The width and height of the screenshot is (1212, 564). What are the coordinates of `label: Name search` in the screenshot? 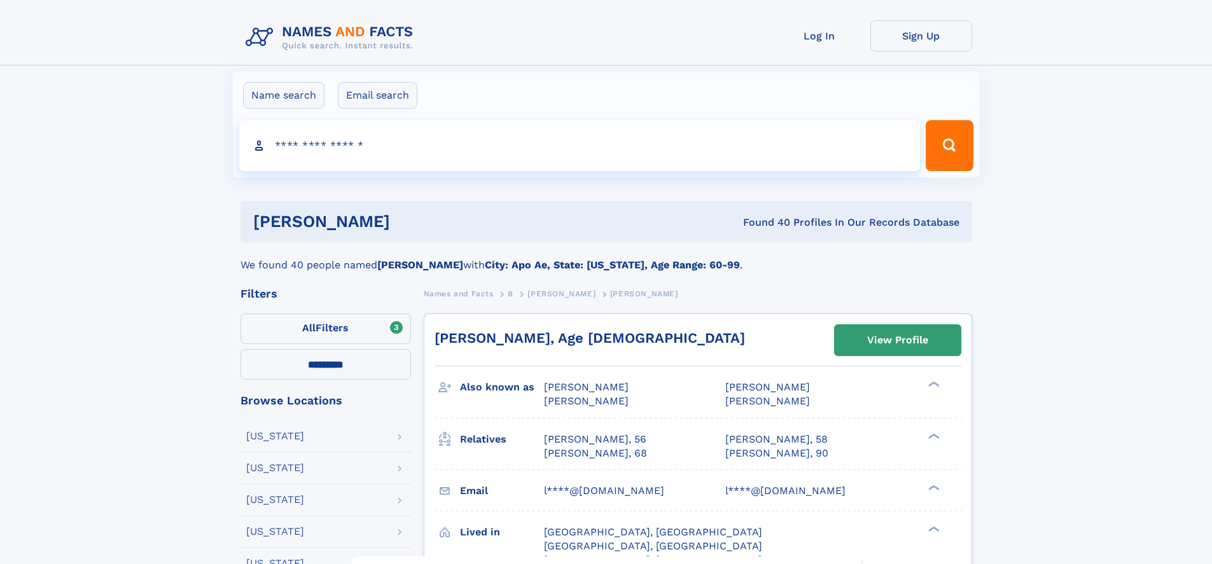 It's located at (284, 95).